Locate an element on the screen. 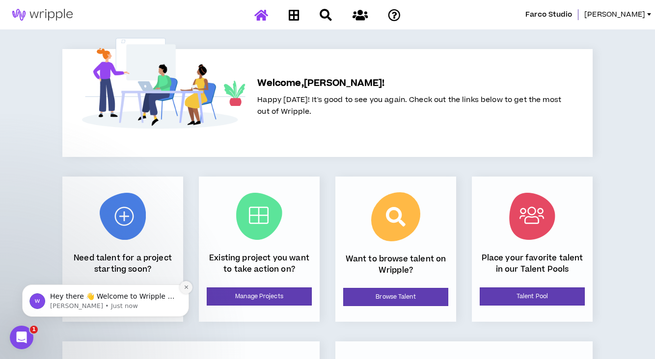 The image size is (655, 359). img: New Project is located at coordinates (123, 216).